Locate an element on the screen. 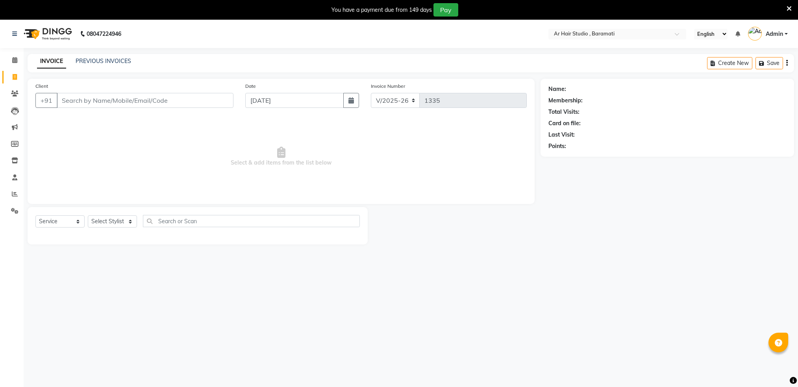 The height and width of the screenshot is (387, 798). a: PREVIOUS INVOICES is located at coordinates (103, 61).